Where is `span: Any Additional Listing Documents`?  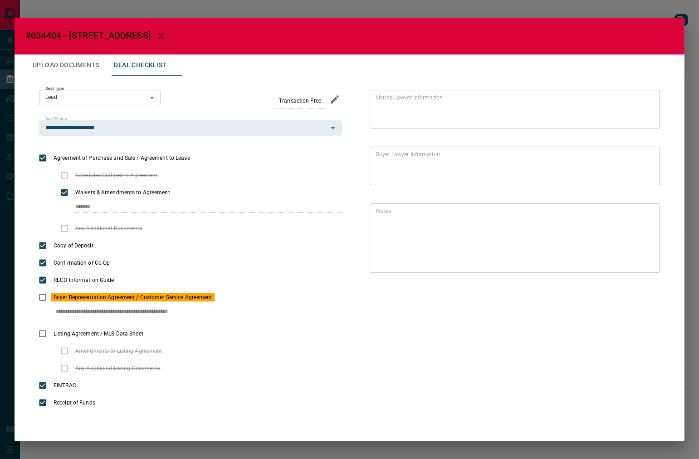 span: Any Additional Listing Documents is located at coordinates (118, 368).